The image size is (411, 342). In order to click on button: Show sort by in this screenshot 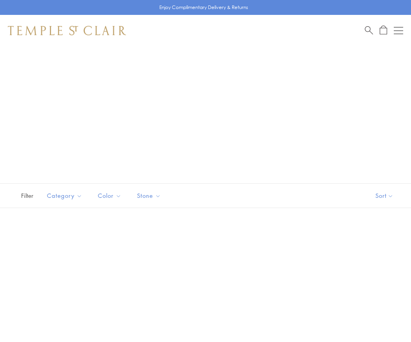, I will do `click(384, 195)`.